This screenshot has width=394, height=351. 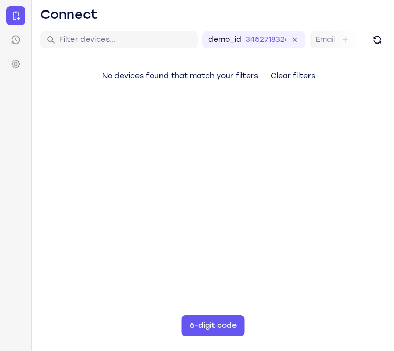 I want to click on input: Filter devices..., so click(x=125, y=40).